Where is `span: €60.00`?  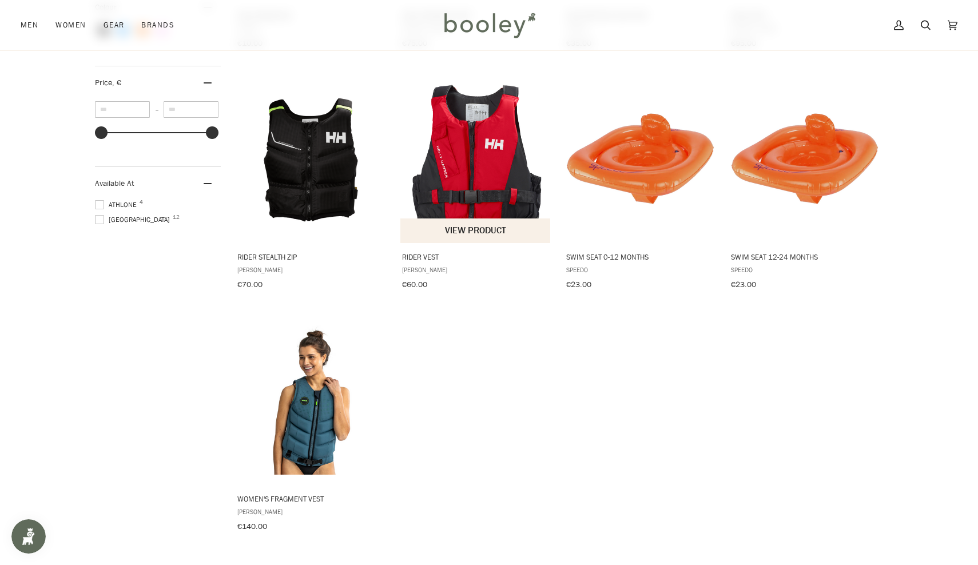
span: €60.00 is located at coordinates (415, 284).